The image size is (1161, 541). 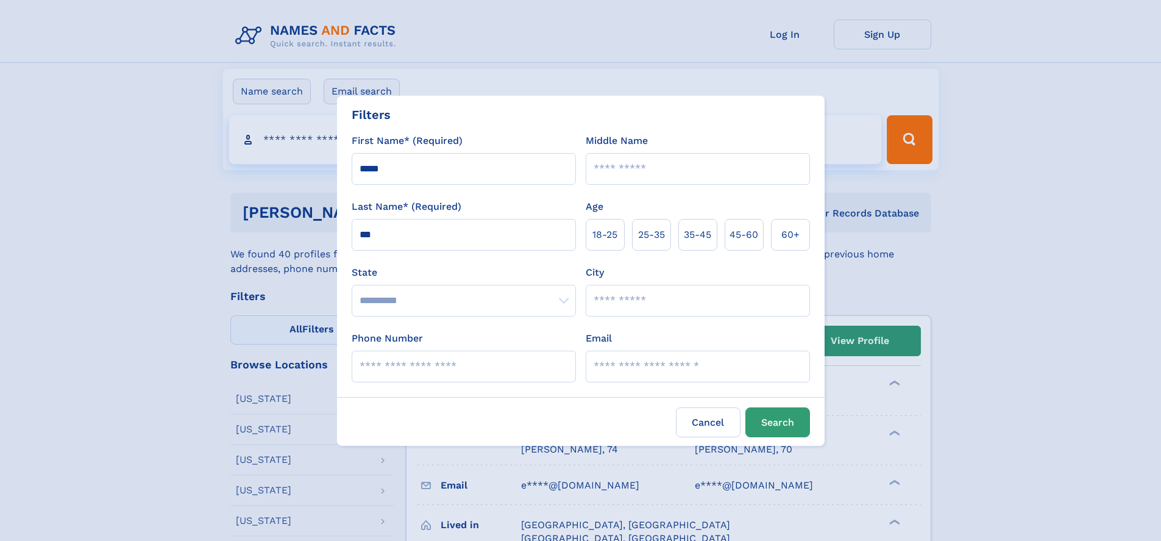 What do you see at coordinates (697, 235) in the screenshot?
I see `span: 35‑45` at bounding box center [697, 235].